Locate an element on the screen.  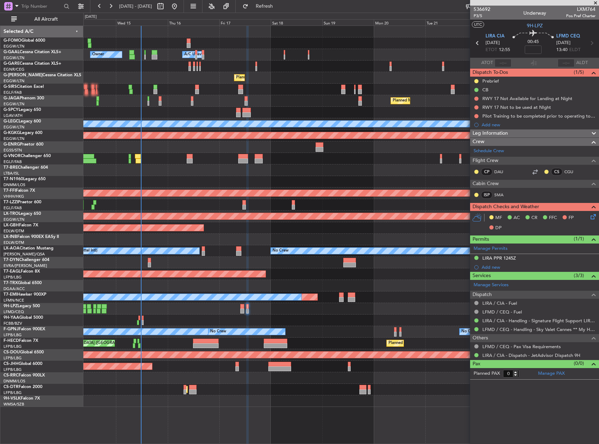
a: T7-EAGLFalcon 8X is located at coordinates (22, 272).